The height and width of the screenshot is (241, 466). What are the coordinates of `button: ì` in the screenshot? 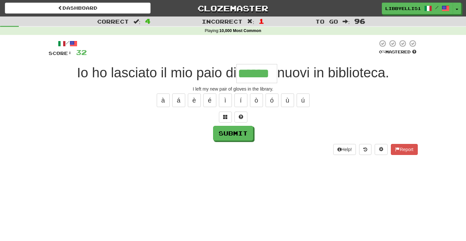 It's located at (225, 100).